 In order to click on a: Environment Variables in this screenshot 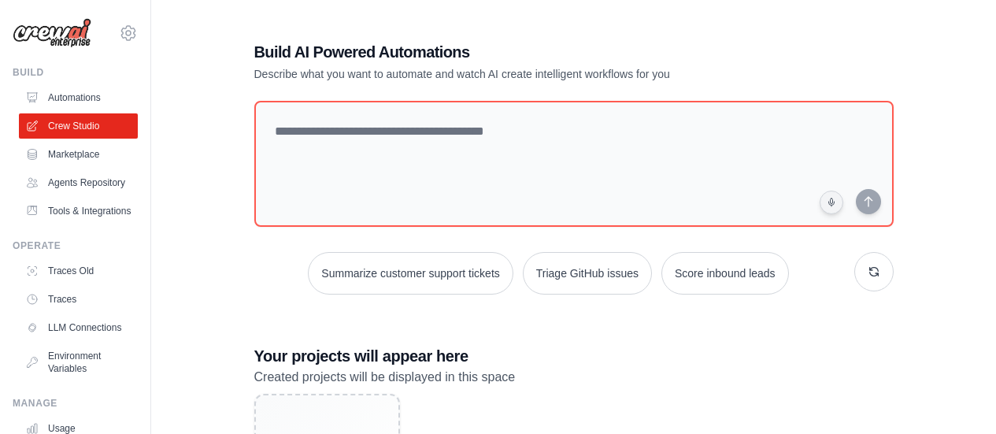, I will do `click(78, 362)`.